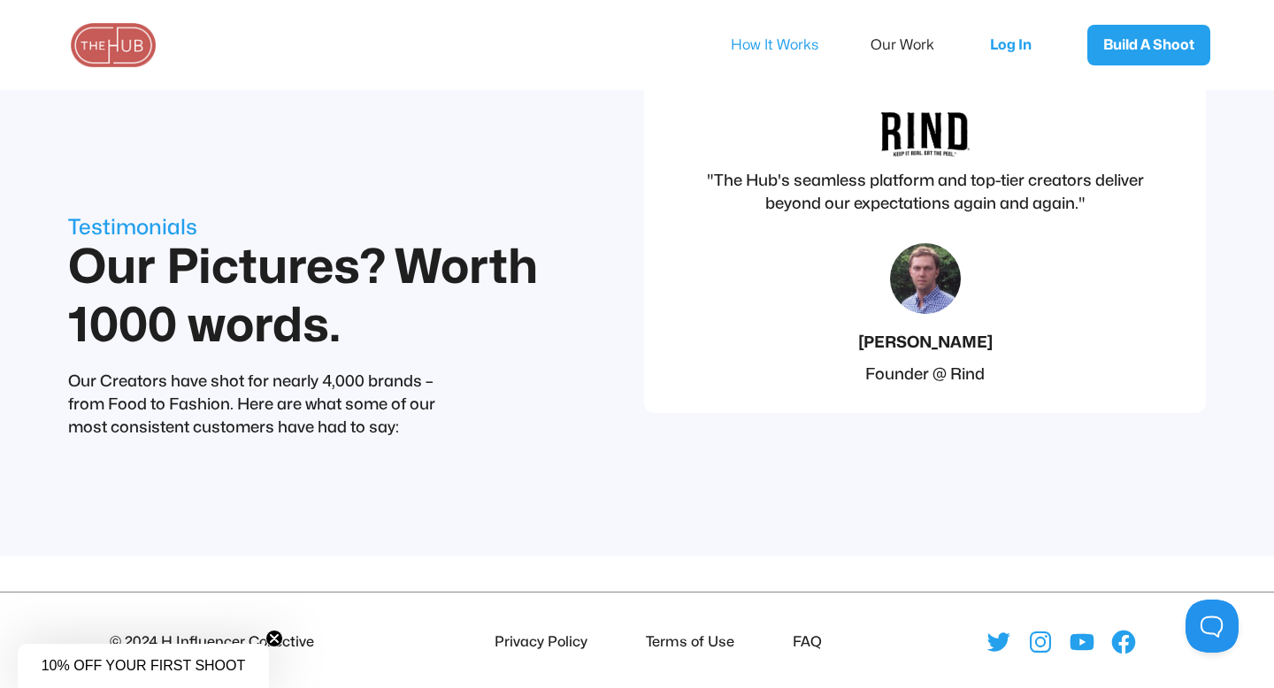 The image size is (1274, 688). I want to click on div: Testimonials, so click(349, 228).